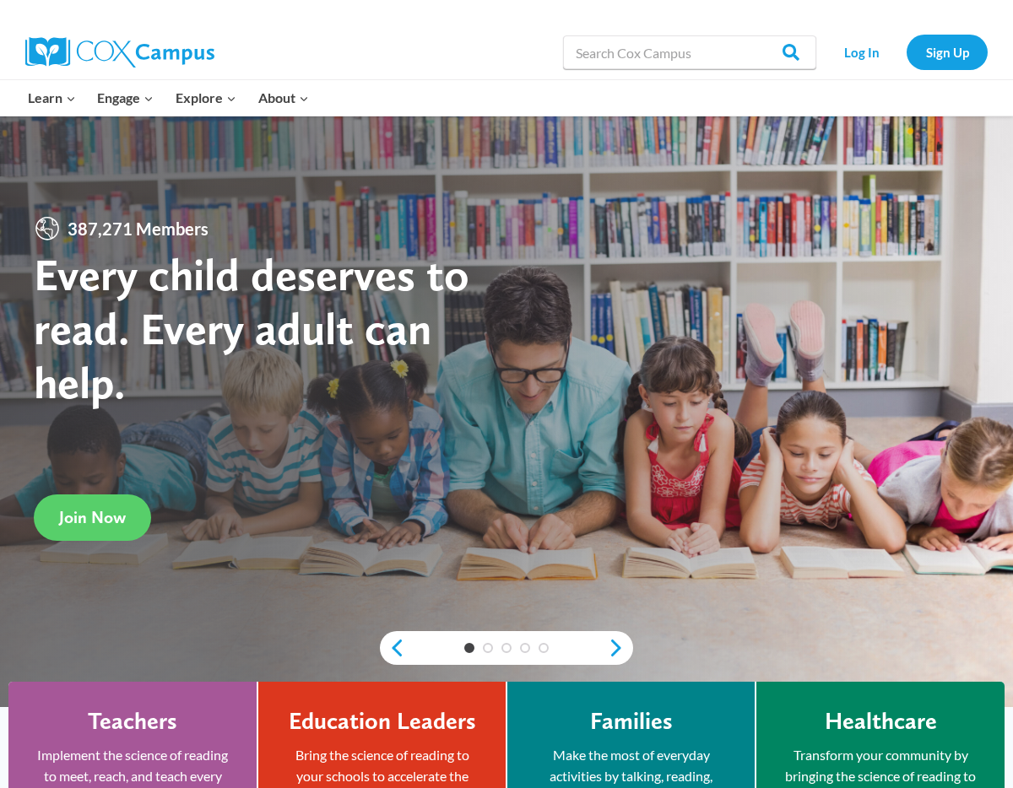 The width and height of the screenshot is (1013, 788). What do you see at coordinates (392, 648) in the screenshot?
I see `a: previous` at bounding box center [392, 648].